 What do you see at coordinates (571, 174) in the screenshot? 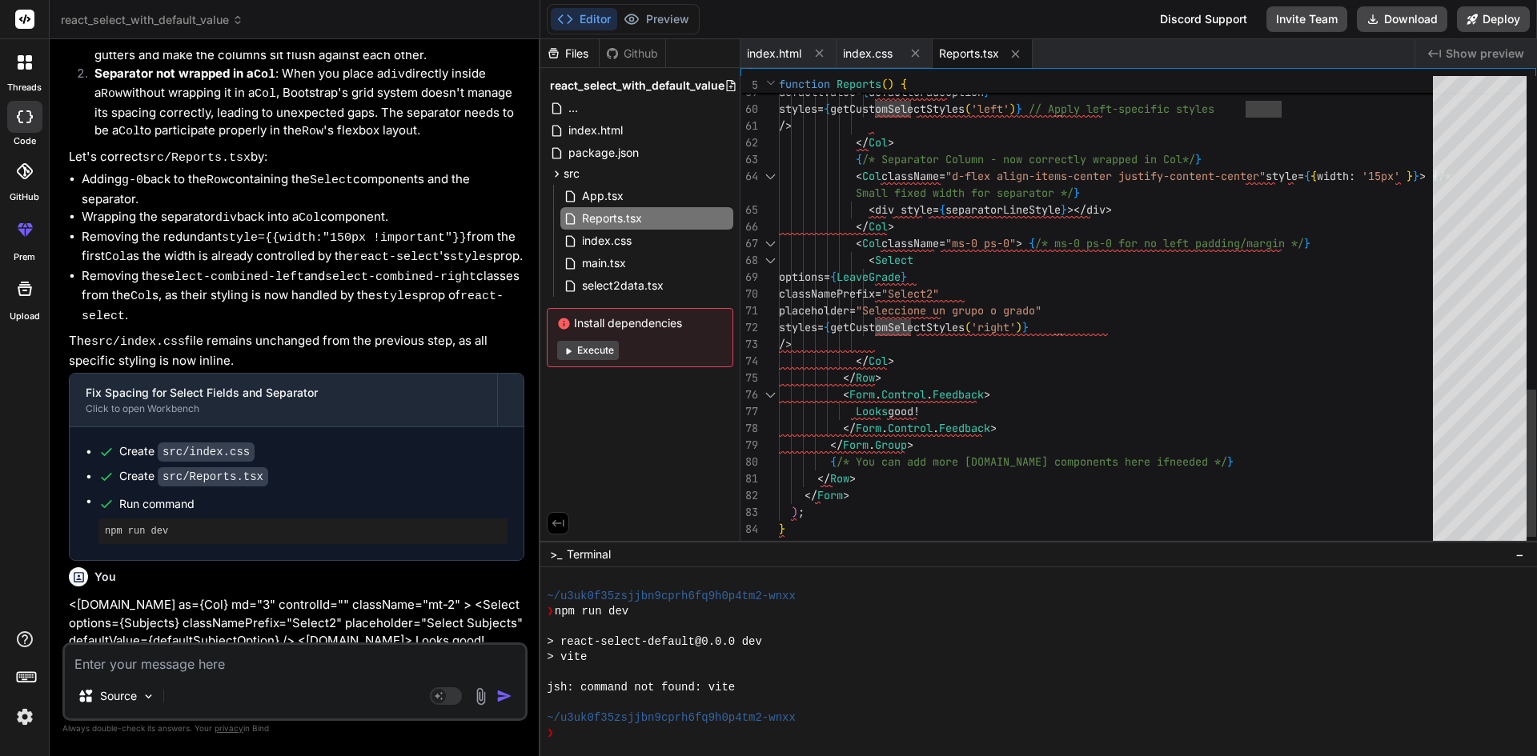
I see `span: src` at bounding box center [571, 174].